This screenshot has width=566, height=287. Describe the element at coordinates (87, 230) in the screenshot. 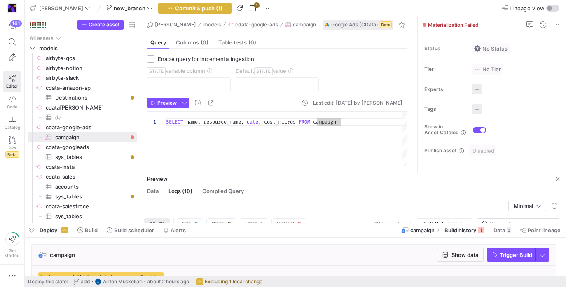

I see `button: Build` at that location.